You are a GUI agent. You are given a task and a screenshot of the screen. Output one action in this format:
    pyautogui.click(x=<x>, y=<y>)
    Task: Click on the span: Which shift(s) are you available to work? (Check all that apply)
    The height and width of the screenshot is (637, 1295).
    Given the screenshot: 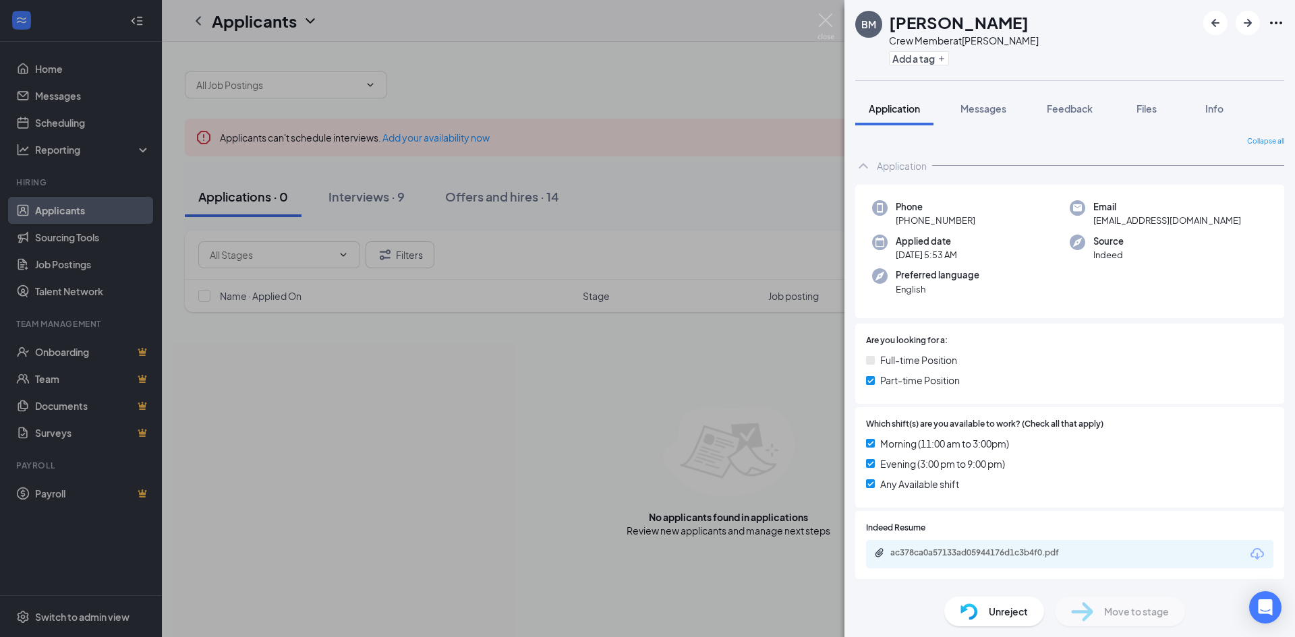 What is the action you would take?
    pyautogui.click(x=985, y=424)
    